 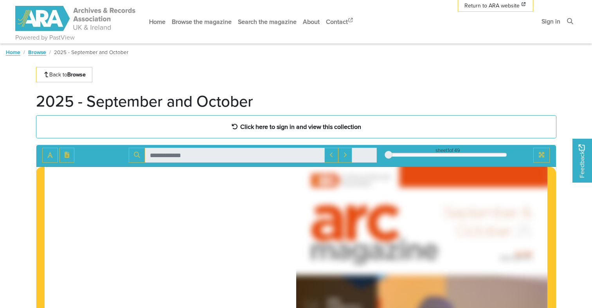 I want to click on button: Search, so click(x=137, y=155).